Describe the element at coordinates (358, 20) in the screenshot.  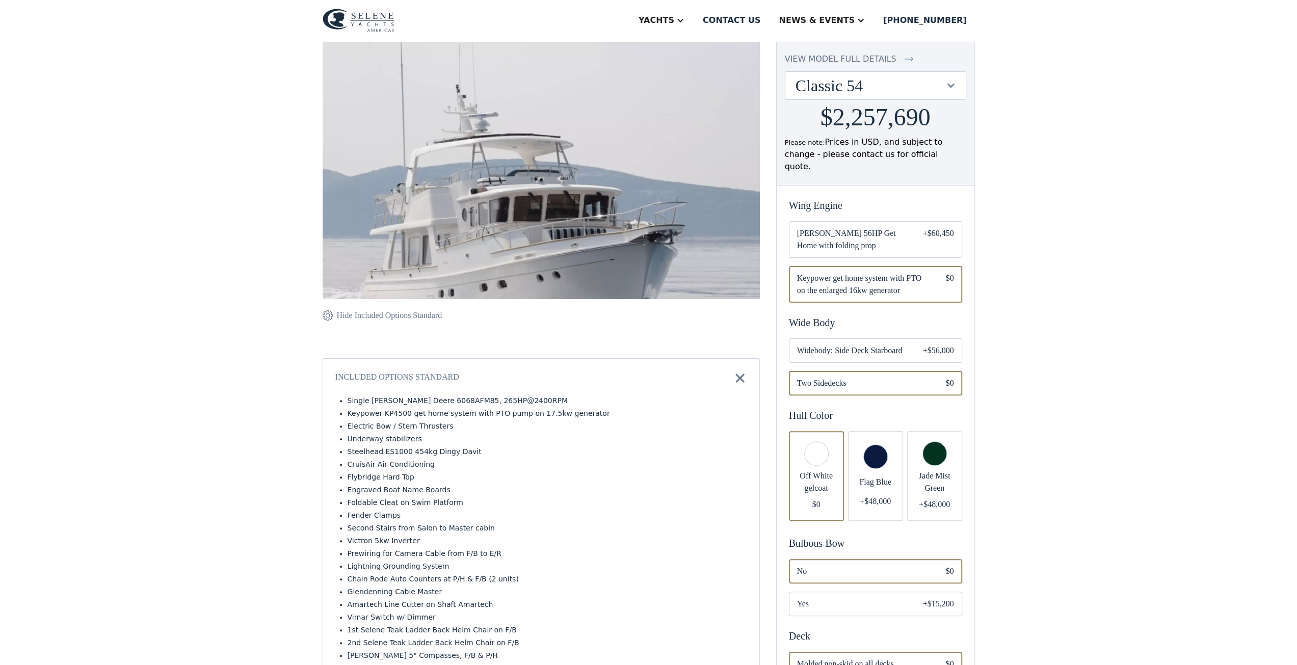
I see `img: logo` at that location.